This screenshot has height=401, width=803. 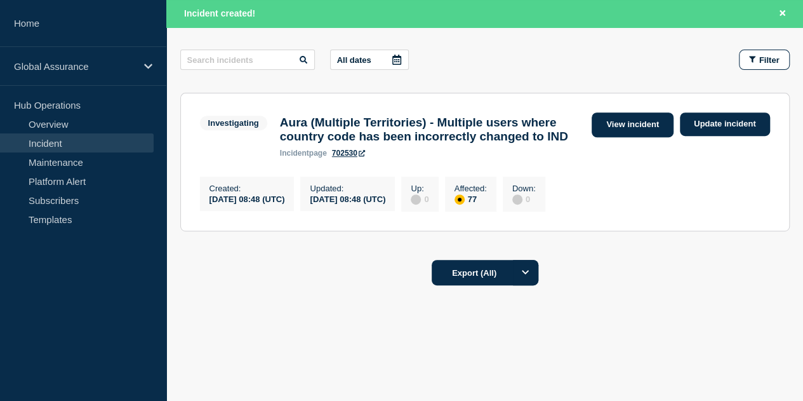 What do you see at coordinates (632, 124) in the screenshot?
I see `a: View incident` at bounding box center [632, 124].